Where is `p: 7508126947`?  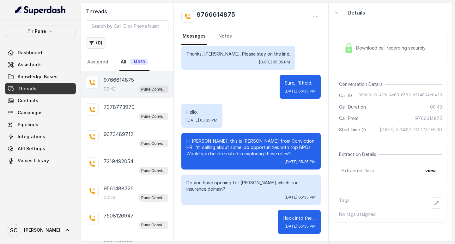
p: 7508126947 is located at coordinates (118, 216).